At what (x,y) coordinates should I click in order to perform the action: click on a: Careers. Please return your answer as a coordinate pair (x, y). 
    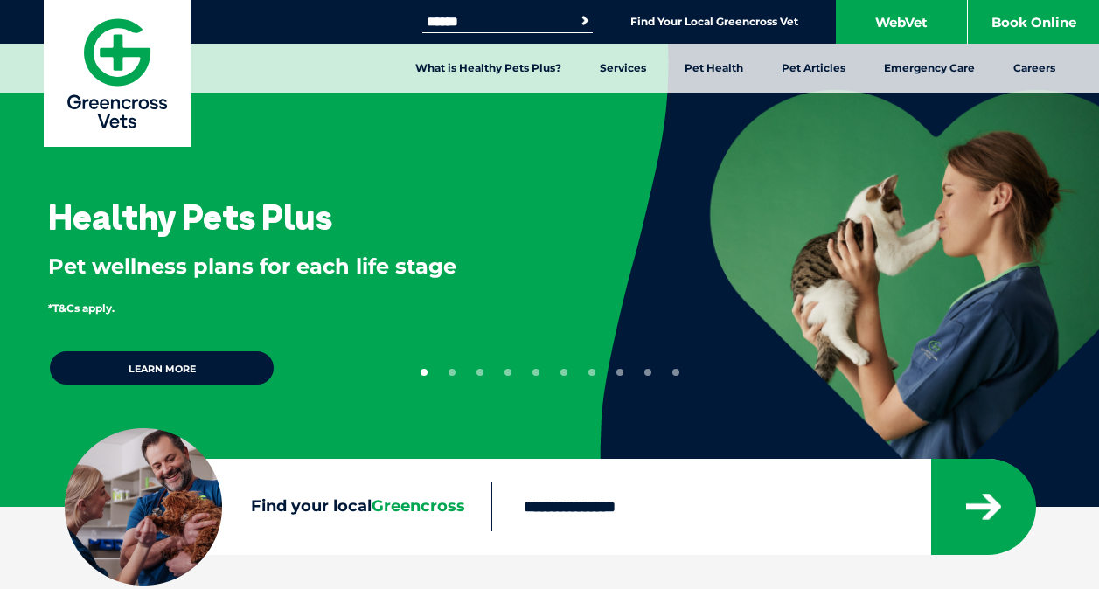
    Looking at the image, I should click on (1034, 68).